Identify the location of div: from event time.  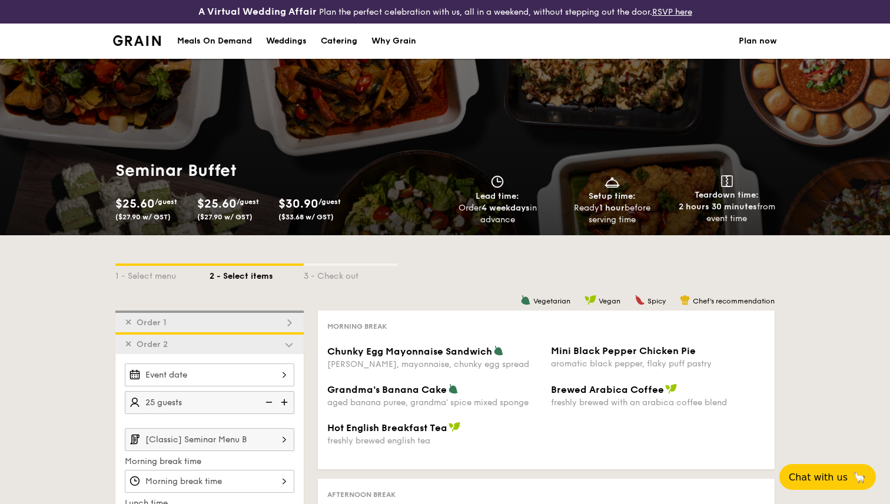
(726, 213).